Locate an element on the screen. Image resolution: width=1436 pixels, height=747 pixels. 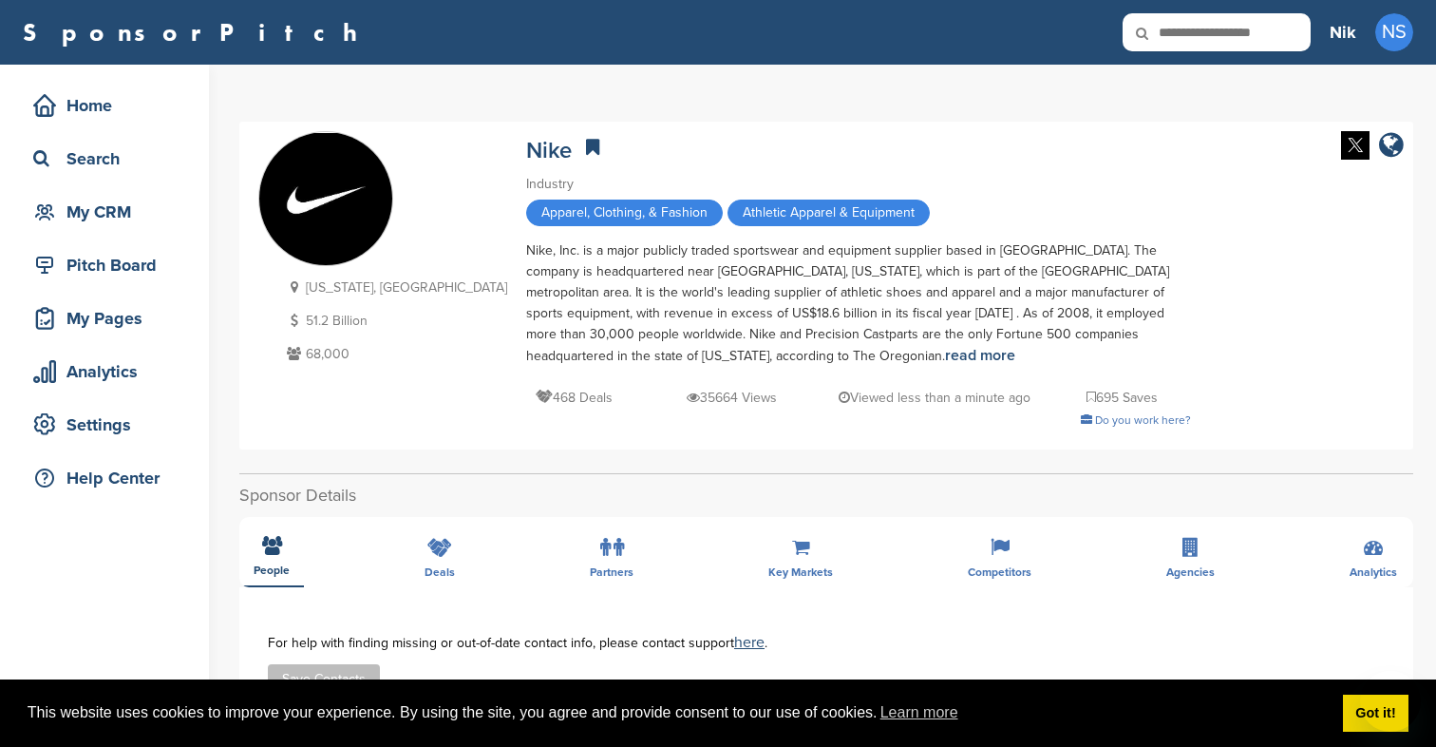
div: Help Center is located at coordinates (109, 478).